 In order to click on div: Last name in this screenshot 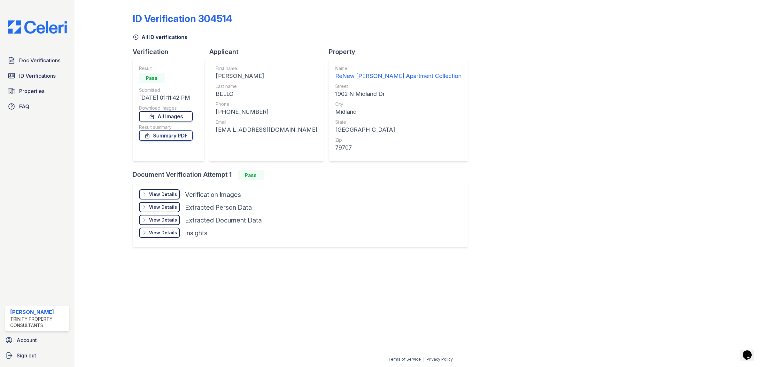, I will do `click(267, 86)`.